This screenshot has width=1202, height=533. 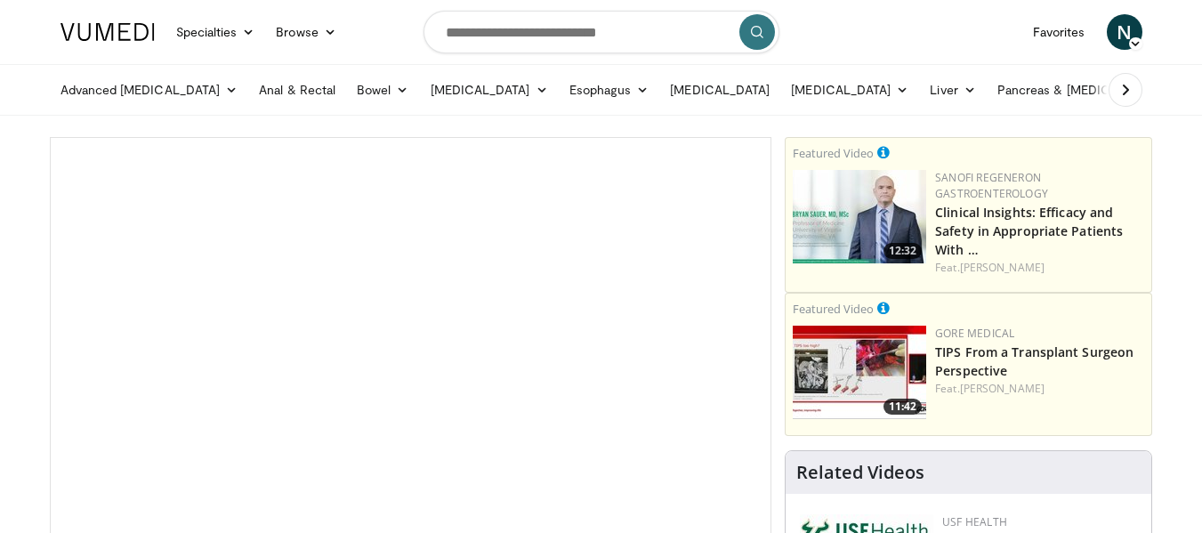 I want to click on span: 12:32, so click(x=902, y=251).